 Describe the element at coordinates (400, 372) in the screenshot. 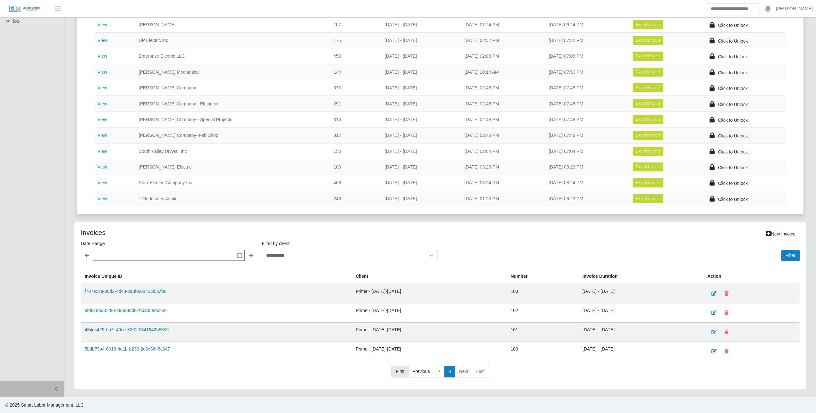

I see `a: First` at that location.